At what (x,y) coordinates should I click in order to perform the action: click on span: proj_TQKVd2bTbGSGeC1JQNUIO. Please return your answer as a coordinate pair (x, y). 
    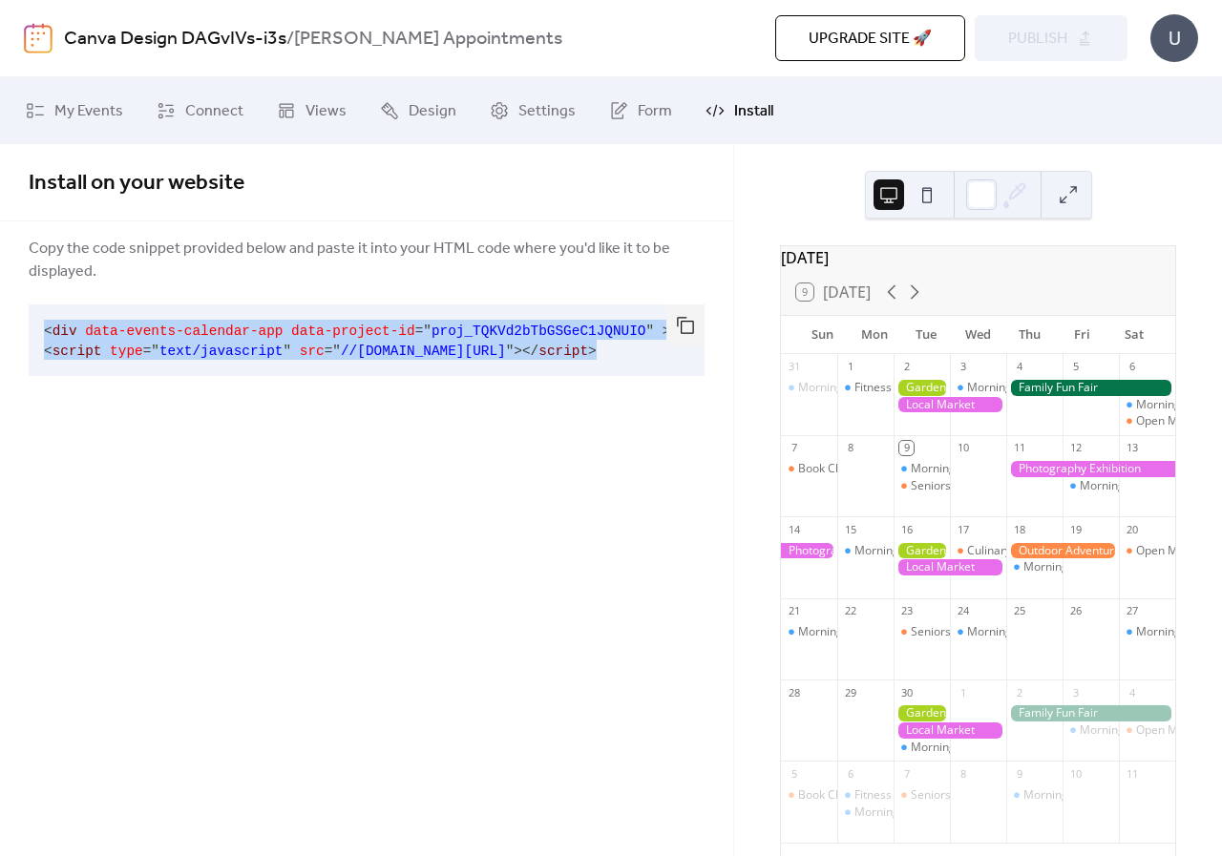
    Looking at the image, I should click on (538, 331).